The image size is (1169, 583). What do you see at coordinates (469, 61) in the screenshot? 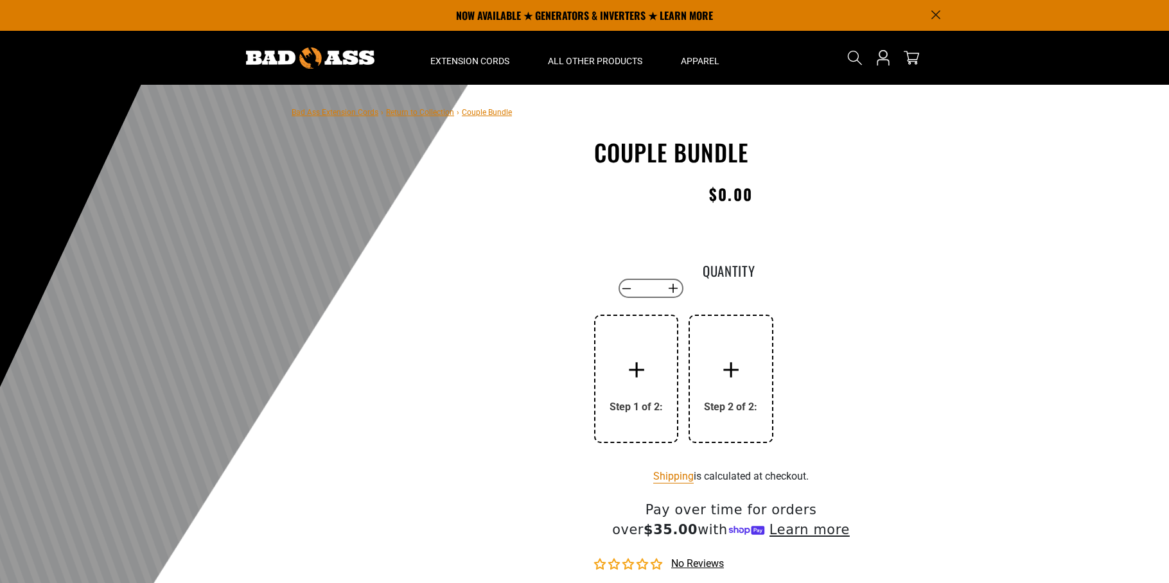
I see `span: Extension Cords` at bounding box center [469, 61].